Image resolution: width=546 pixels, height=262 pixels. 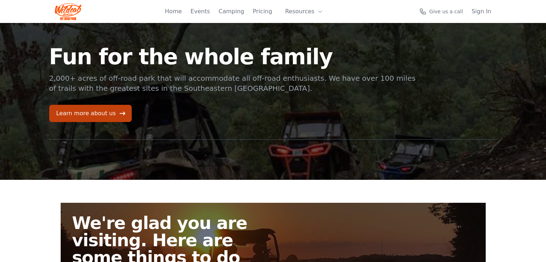 I want to click on a: Give us a call, so click(x=441, y=11).